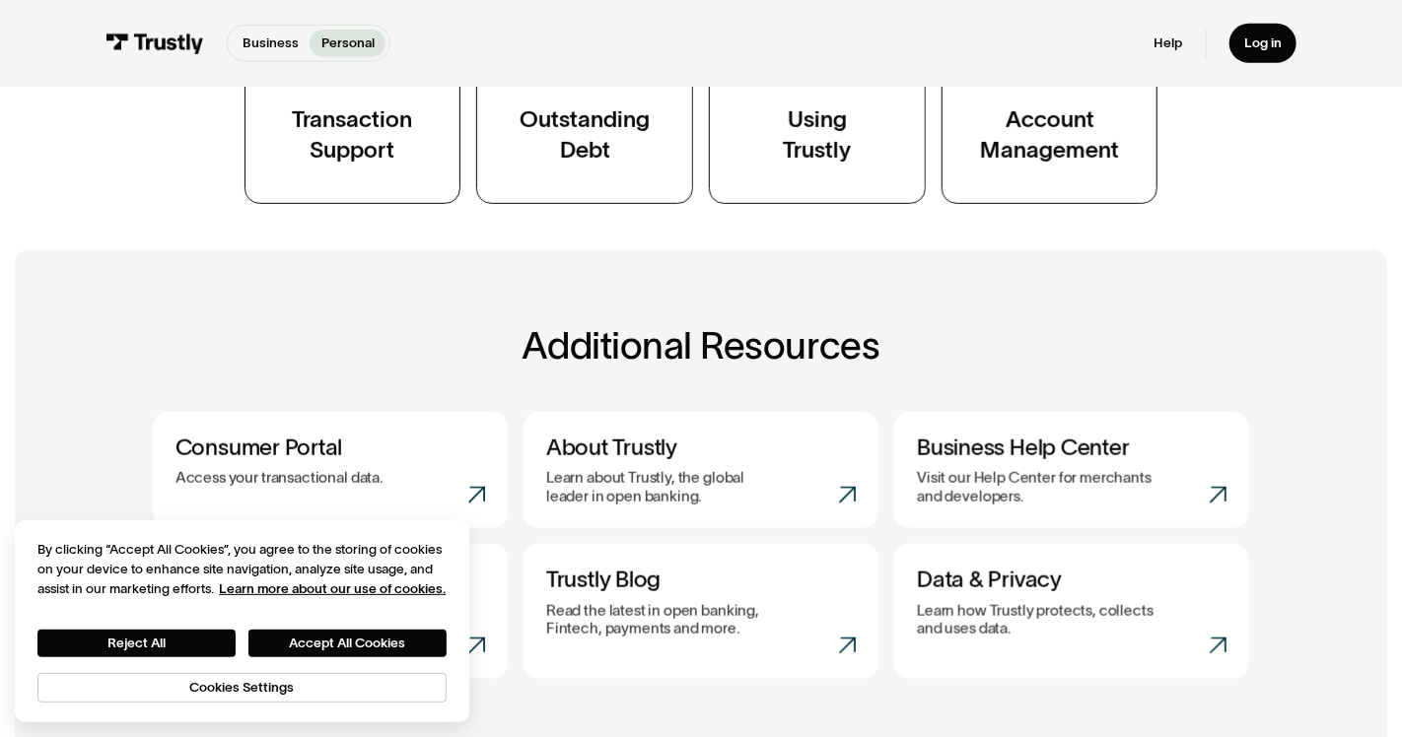 This screenshot has width=1402, height=737. I want to click on a: Consumer PortalAccess your transactional data., so click(330, 470).